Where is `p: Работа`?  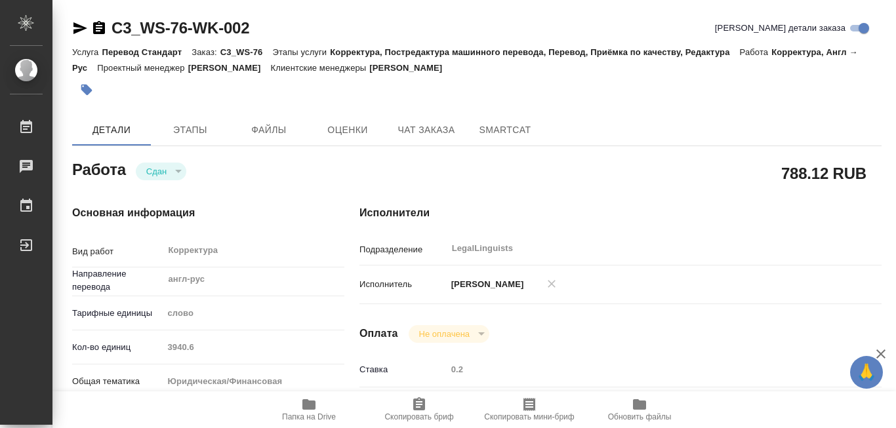
p: Работа is located at coordinates (756, 52).